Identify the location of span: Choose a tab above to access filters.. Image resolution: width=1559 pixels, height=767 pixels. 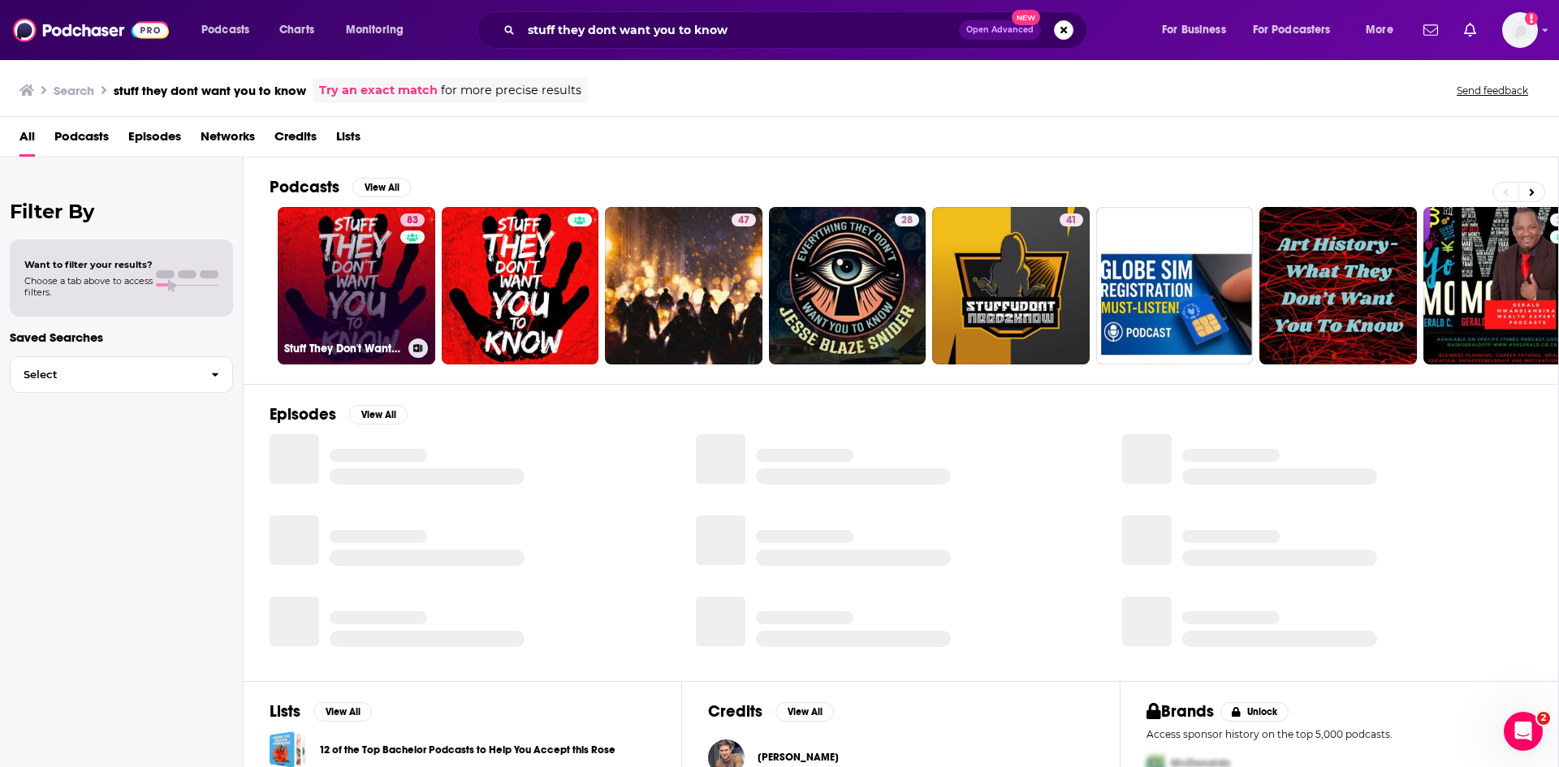
(89, 287).